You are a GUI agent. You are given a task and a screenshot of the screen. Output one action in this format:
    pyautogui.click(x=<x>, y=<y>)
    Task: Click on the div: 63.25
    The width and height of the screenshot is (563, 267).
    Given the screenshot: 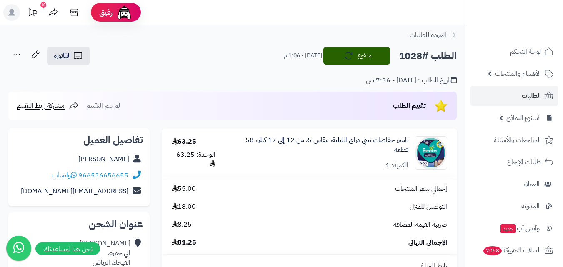 What is the action you would take?
    pyautogui.click(x=184, y=142)
    